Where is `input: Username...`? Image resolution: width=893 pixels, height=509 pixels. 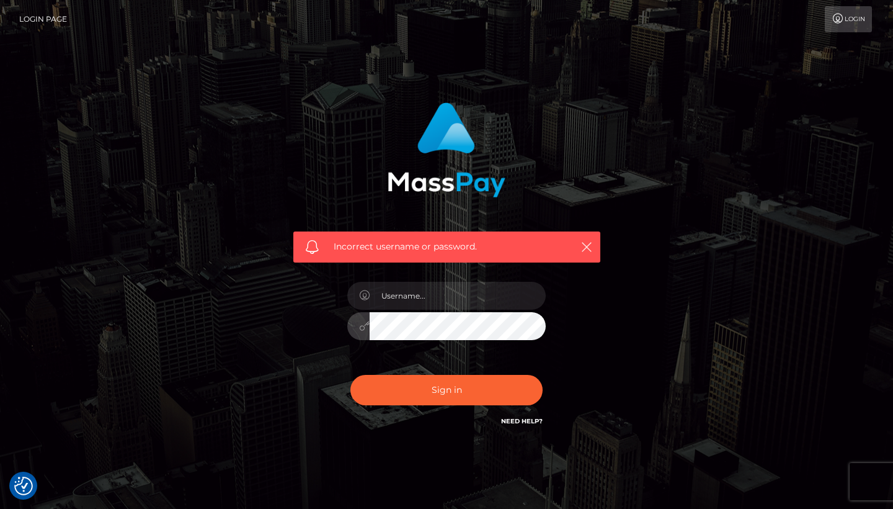 input: Username... is located at coordinates (458, 295).